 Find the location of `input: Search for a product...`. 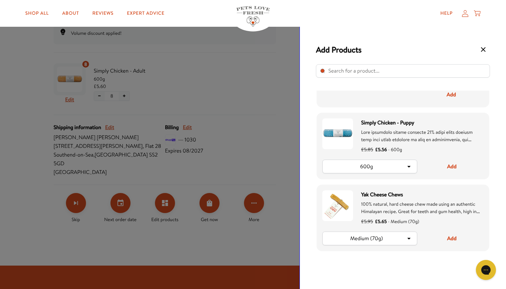

input: Search for a product... is located at coordinates (403, 71).